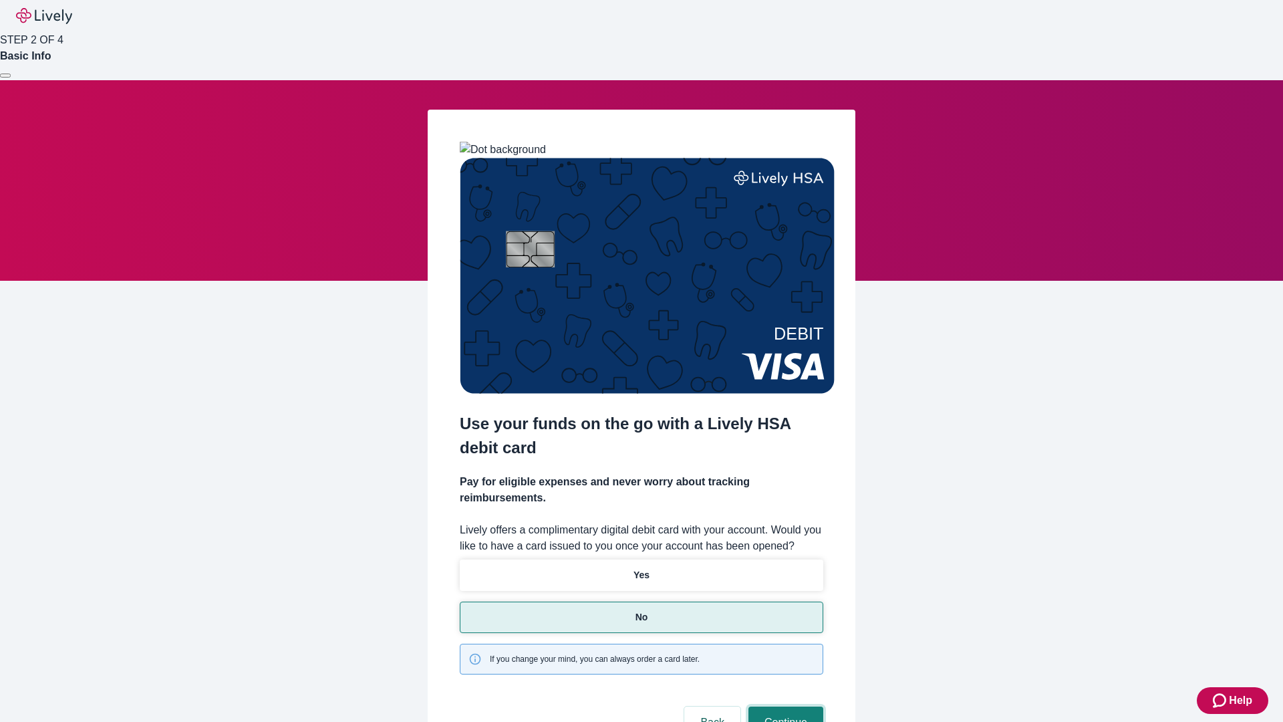  What do you see at coordinates (44, 16) in the screenshot?
I see `img: Lively` at bounding box center [44, 16].